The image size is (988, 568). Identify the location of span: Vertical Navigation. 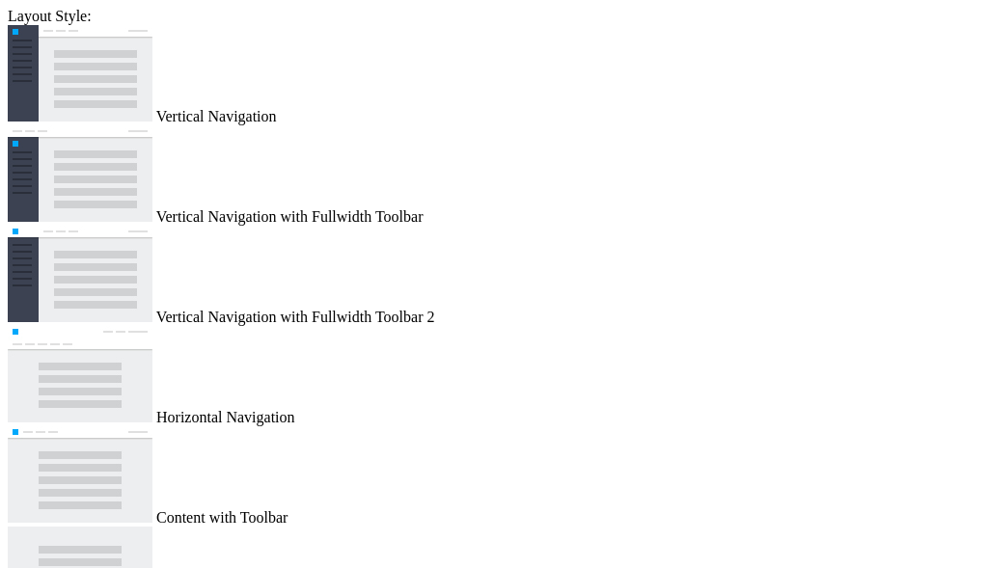
(216, 116).